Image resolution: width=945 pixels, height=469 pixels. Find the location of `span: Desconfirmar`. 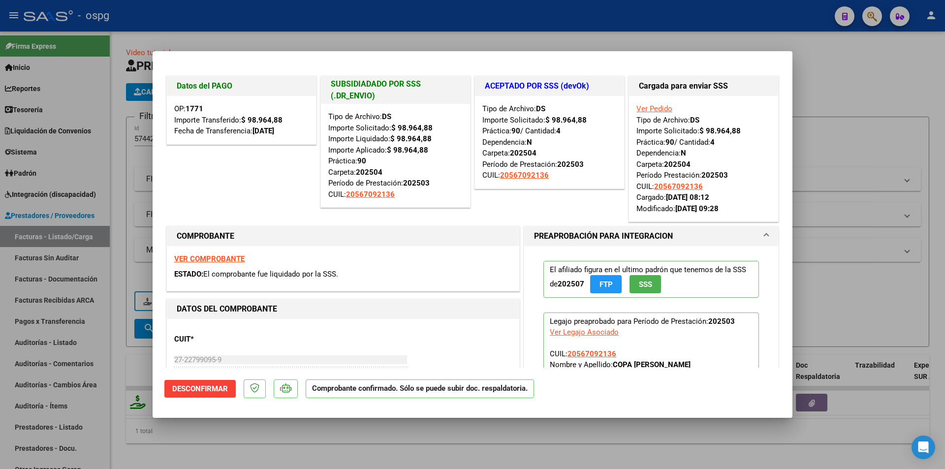

span: Desconfirmar is located at coordinates (200, 389).